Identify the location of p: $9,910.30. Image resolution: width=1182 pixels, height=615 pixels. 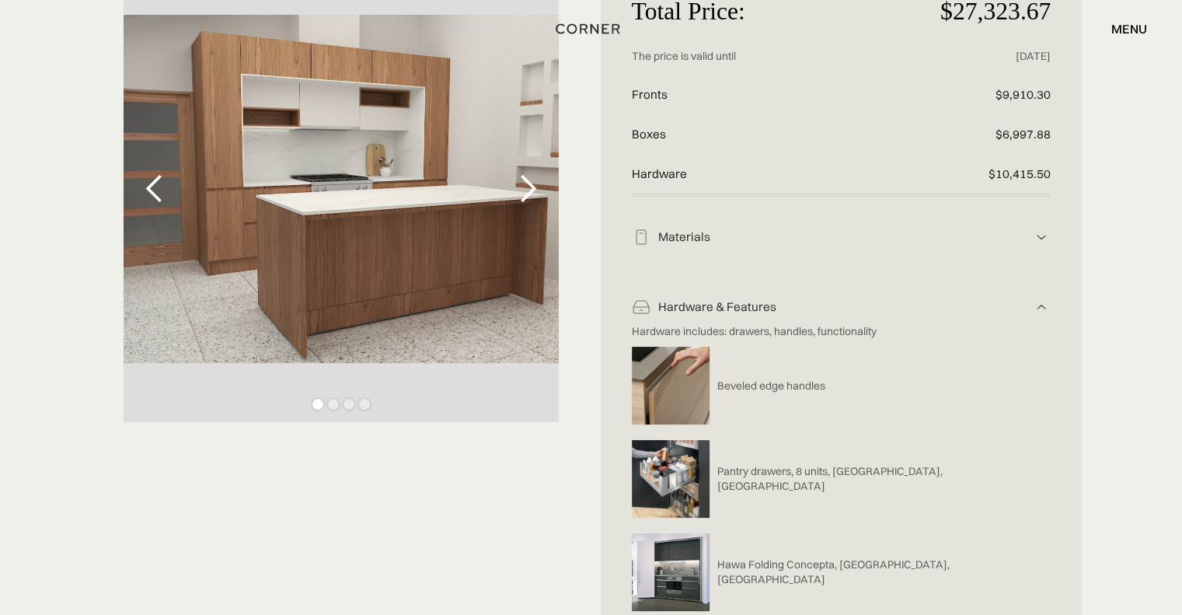
(981, 95).